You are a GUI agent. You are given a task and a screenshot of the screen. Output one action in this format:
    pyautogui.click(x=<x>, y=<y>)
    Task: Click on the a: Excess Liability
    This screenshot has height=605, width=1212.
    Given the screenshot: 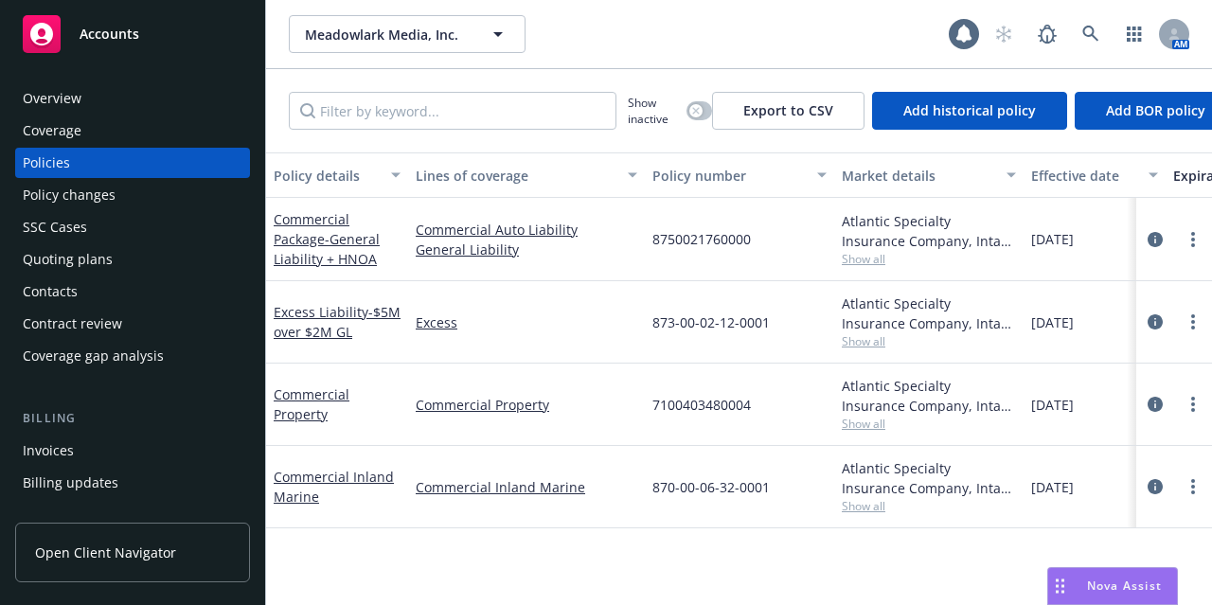 What is the action you would take?
    pyautogui.click(x=337, y=322)
    